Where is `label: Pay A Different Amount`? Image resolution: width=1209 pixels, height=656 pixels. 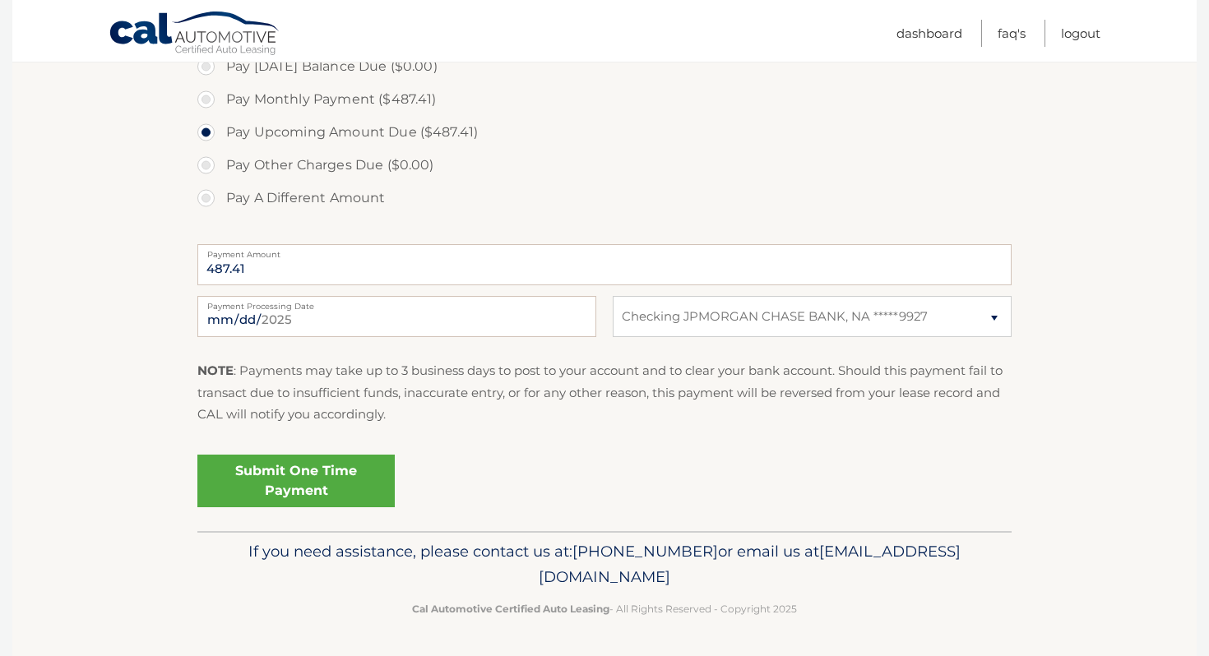 label: Pay A Different Amount is located at coordinates (604, 198).